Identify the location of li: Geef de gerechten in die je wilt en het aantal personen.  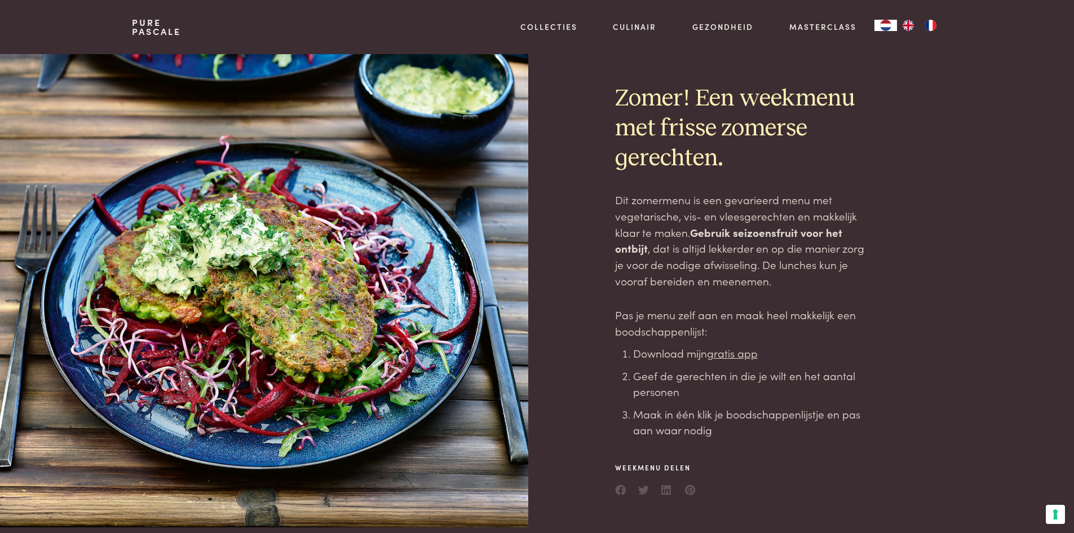
(753, 383).